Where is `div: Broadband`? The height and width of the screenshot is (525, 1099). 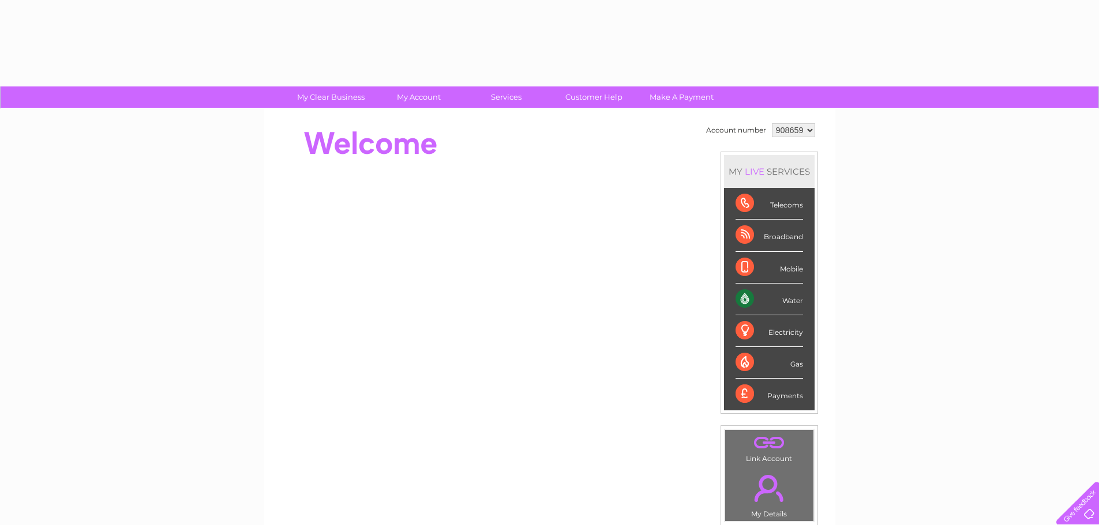
div: Broadband is located at coordinates (769, 235).